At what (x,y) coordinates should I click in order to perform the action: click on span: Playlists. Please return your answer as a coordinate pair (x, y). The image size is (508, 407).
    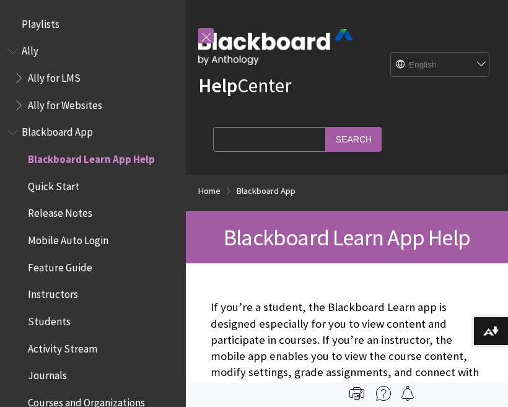
    Looking at the image, I should click on (40, 22).